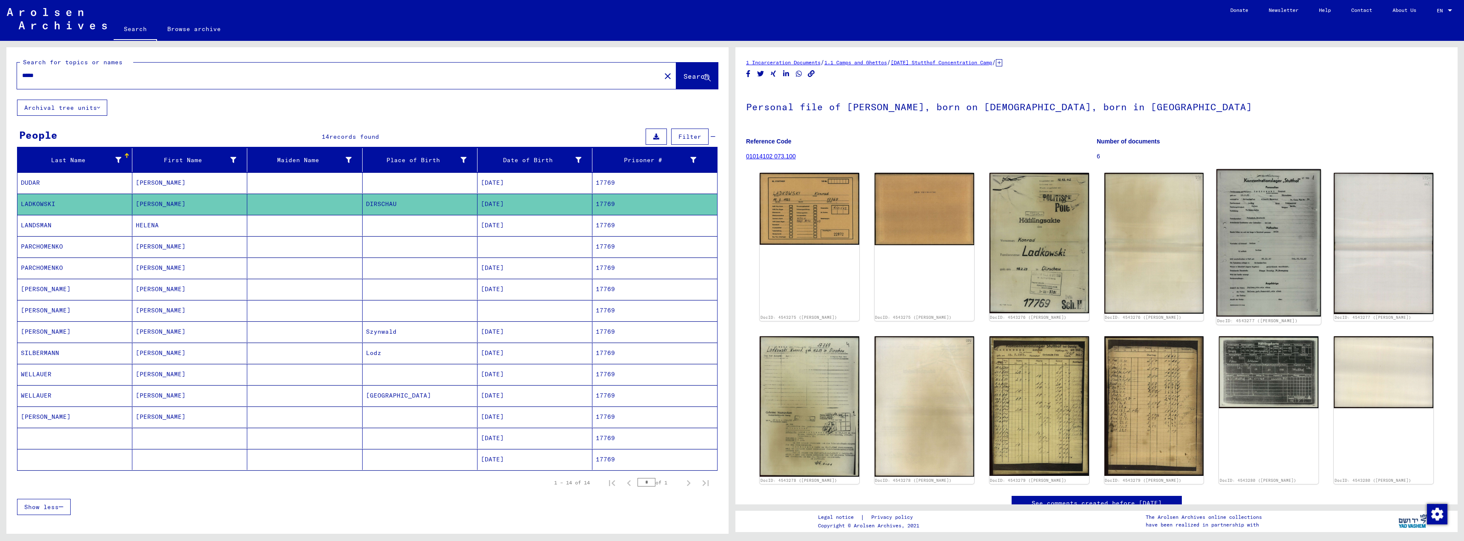  I want to click on img: Arolsen_neg.svg, so click(57, 19).